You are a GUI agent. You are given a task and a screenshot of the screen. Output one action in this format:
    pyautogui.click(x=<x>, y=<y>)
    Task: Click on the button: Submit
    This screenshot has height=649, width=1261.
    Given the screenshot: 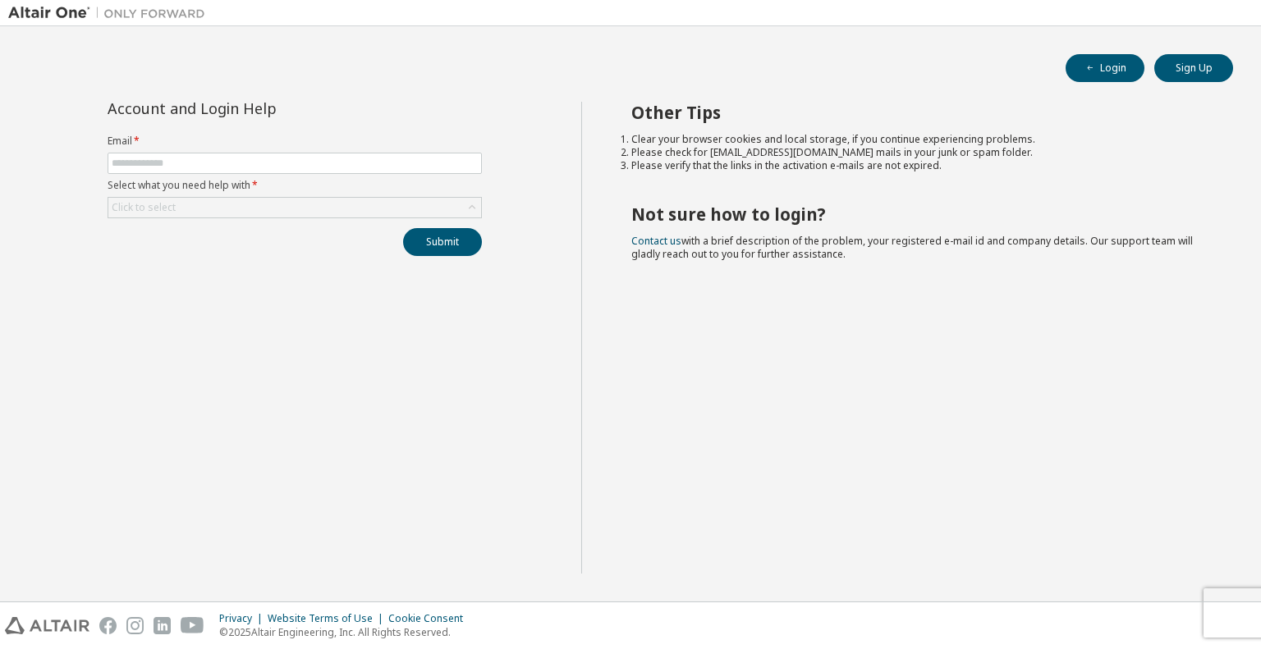 What is the action you would take?
    pyautogui.click(x=442, y=242)
    